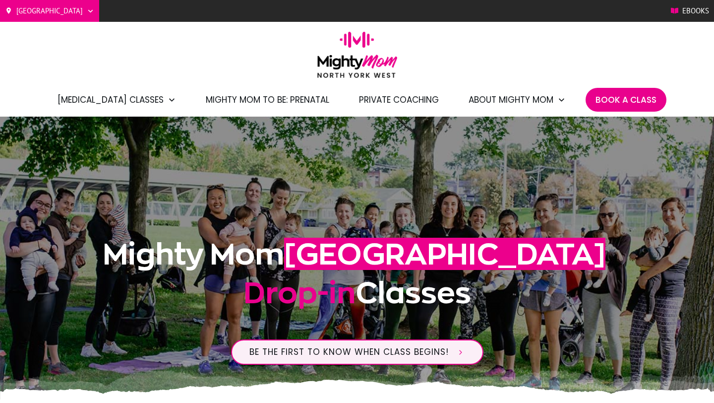 The width and height of the screenshot is (714, 403). What do you see at coordinates (349, 352) in the screenshot?
I see `span: Be the first to know when class begins!` at bounding box center [349, 352].